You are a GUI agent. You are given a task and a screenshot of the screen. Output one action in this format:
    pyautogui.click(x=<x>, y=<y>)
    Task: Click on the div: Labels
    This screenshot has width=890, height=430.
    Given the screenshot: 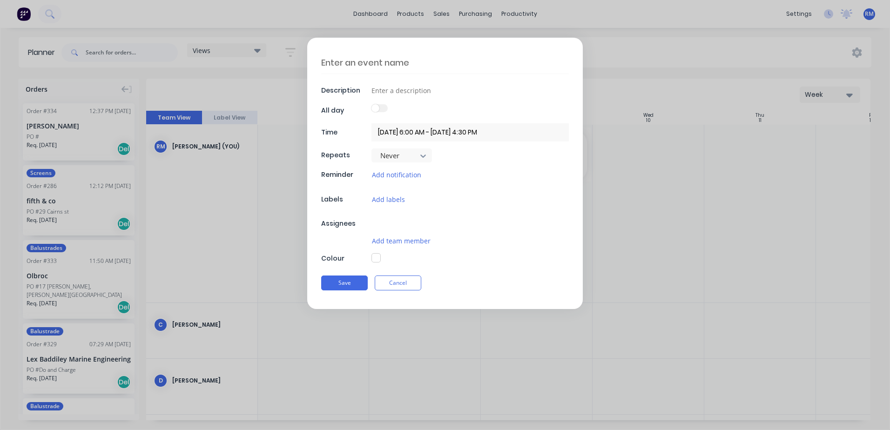 What is the action you would take?
    pyautogui.click(x=345, y=199)
    